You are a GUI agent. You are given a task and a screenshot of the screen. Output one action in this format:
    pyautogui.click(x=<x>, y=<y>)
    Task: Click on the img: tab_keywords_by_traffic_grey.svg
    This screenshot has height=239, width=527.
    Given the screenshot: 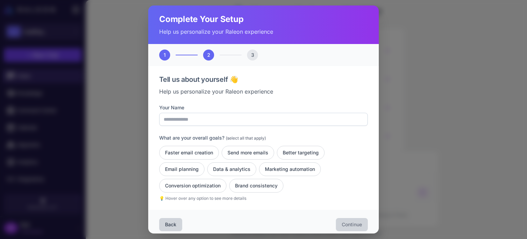 What is the action you would take?
    pyautogui.click(x=75, y=43)
    